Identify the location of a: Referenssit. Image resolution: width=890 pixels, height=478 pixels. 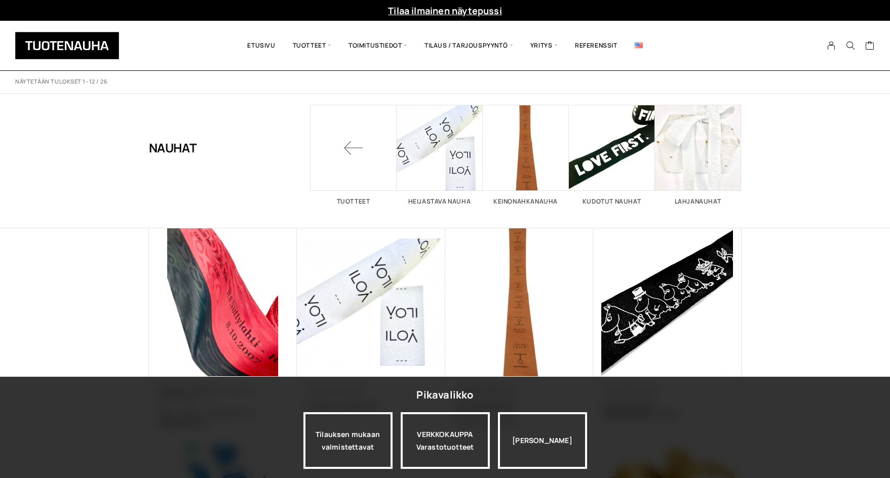
(596, 46).